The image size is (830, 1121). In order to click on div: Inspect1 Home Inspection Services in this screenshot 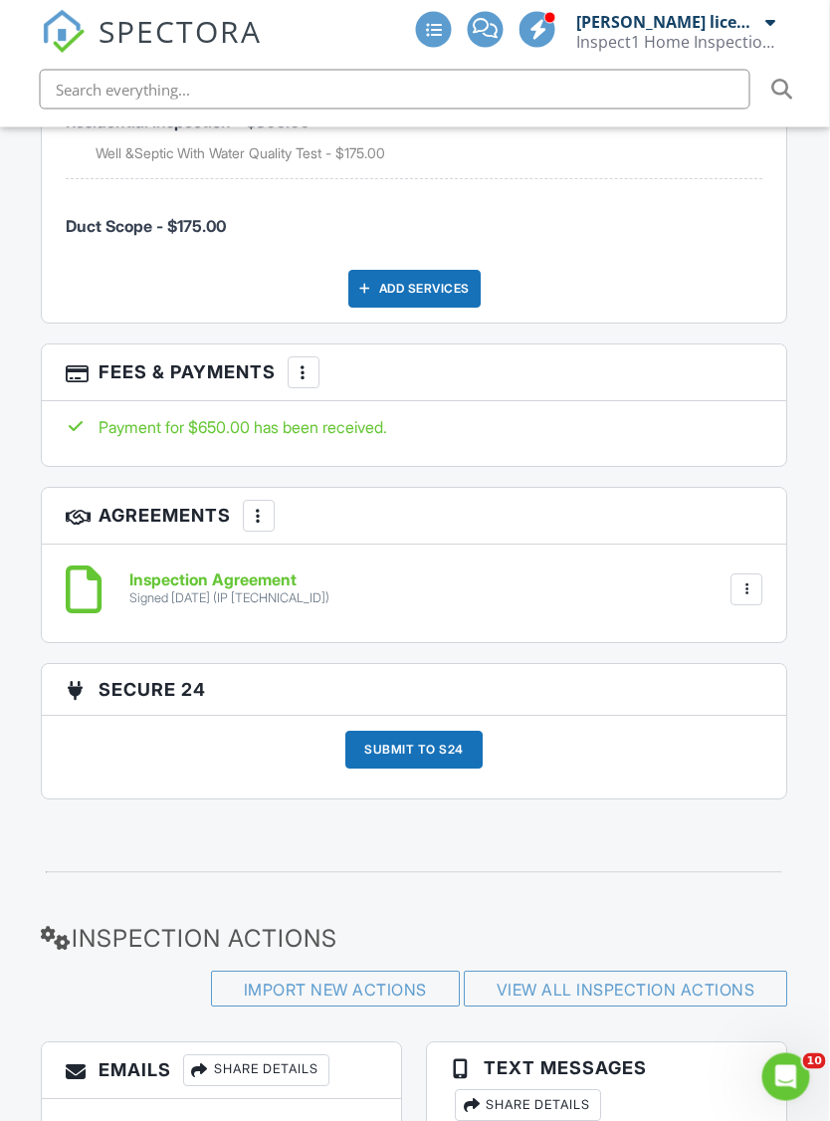, I will do `click(676, 42)`.